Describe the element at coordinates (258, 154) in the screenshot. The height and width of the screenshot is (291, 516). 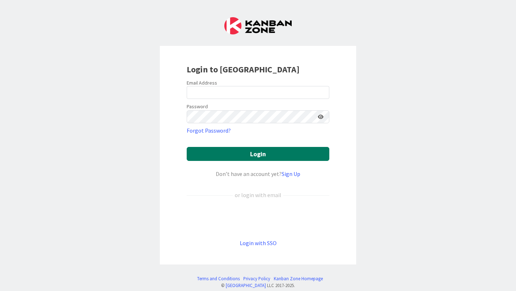
I see `button: Login` at that location.